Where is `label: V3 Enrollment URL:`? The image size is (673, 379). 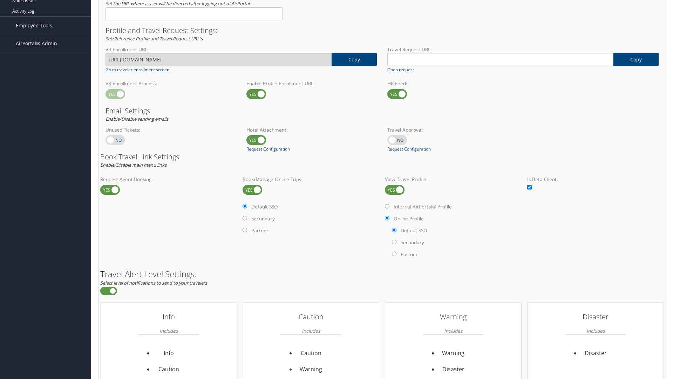 label: V3 Enrollment URL: is located at coordinates (241, 49).